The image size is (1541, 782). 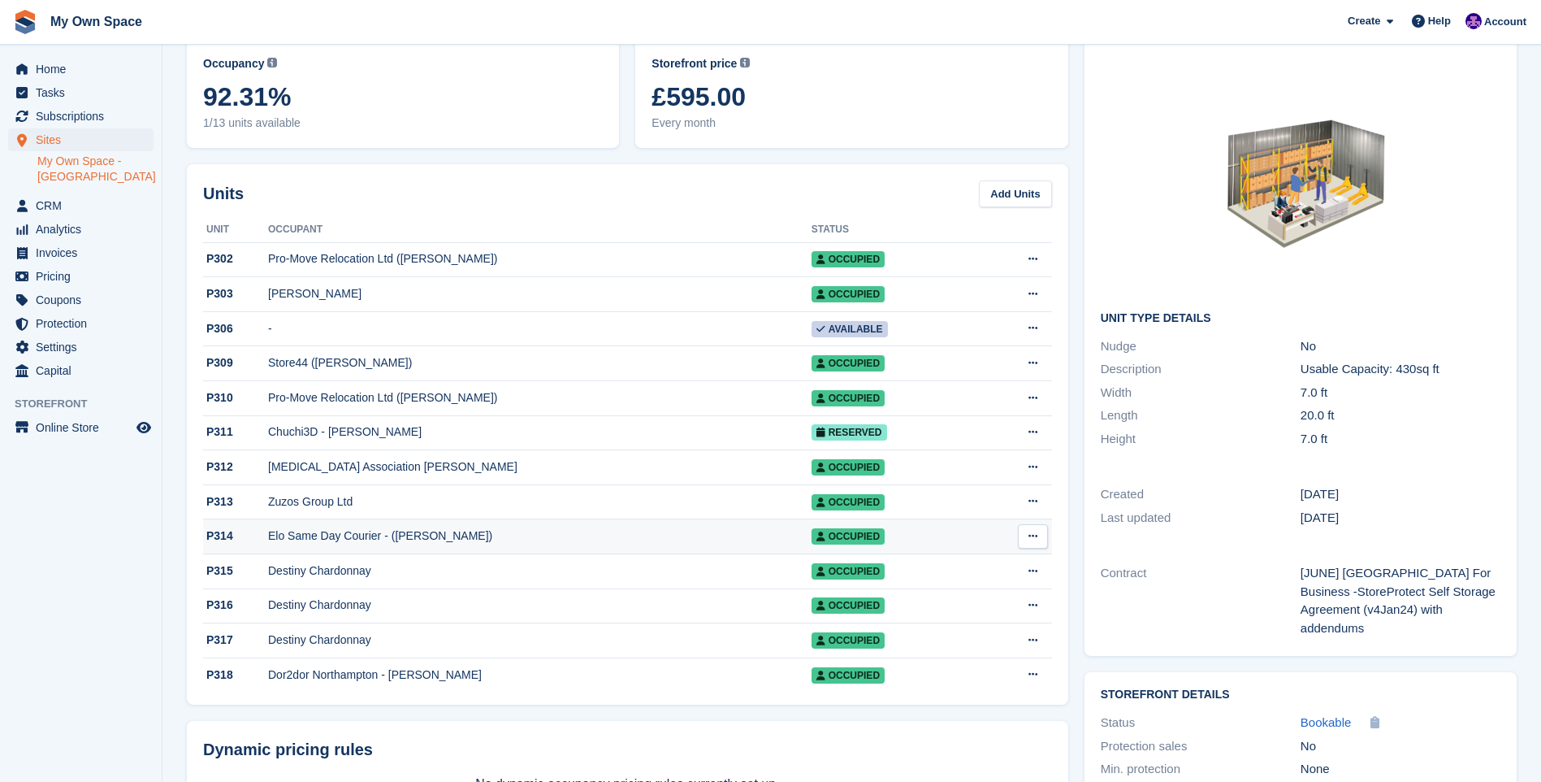 What do you see at coordinates (1326, 721) in the screenshot?
I see `span: Bookable` at bounding box center [1326, 721].